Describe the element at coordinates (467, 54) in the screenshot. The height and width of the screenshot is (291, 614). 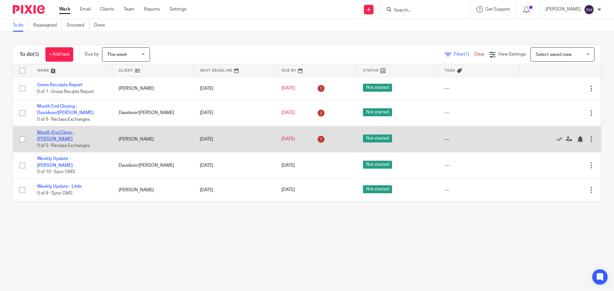
I see `span: (1)` at that location.